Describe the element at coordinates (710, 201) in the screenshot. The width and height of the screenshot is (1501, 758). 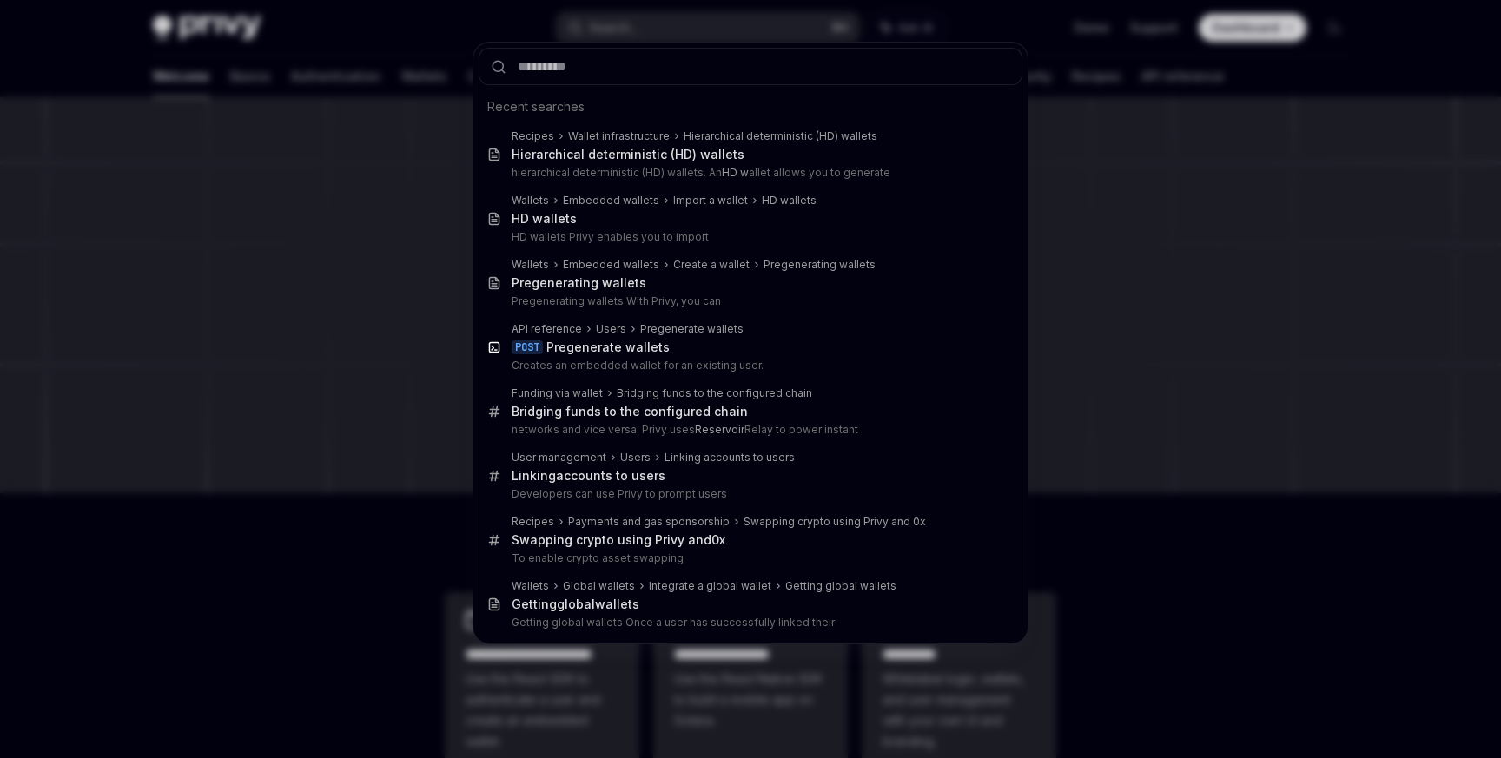
I see `div: Import a wallet` at that location.